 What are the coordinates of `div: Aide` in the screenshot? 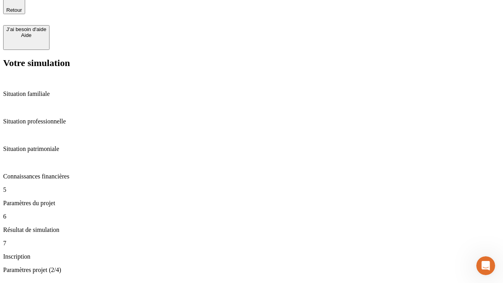 It's located at (26, 35).